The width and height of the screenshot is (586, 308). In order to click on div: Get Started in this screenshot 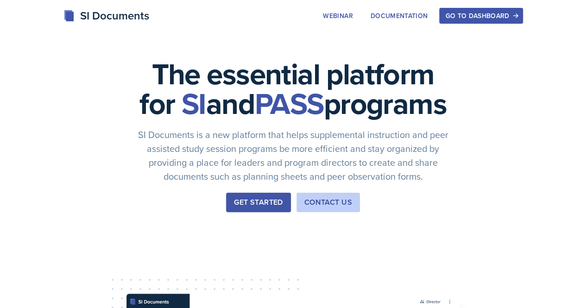, I will do `click(258, 202)`.